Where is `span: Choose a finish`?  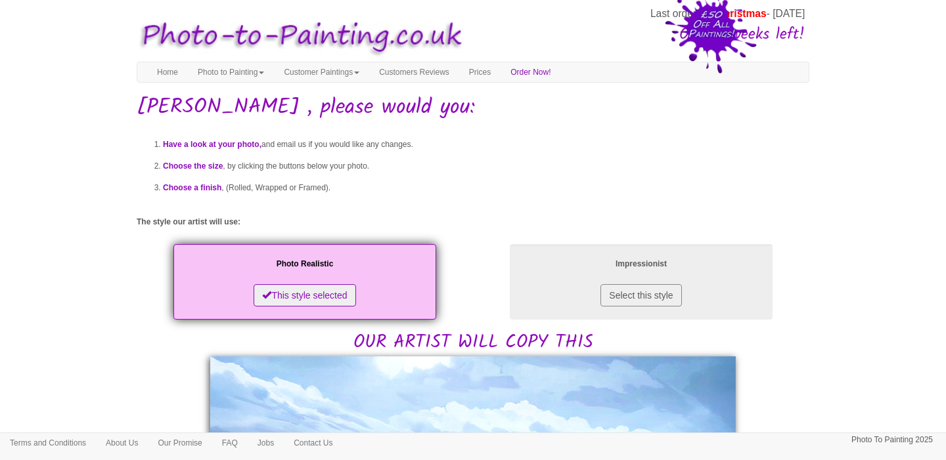
span: Choose a finish is located at coordinates (192, 188).